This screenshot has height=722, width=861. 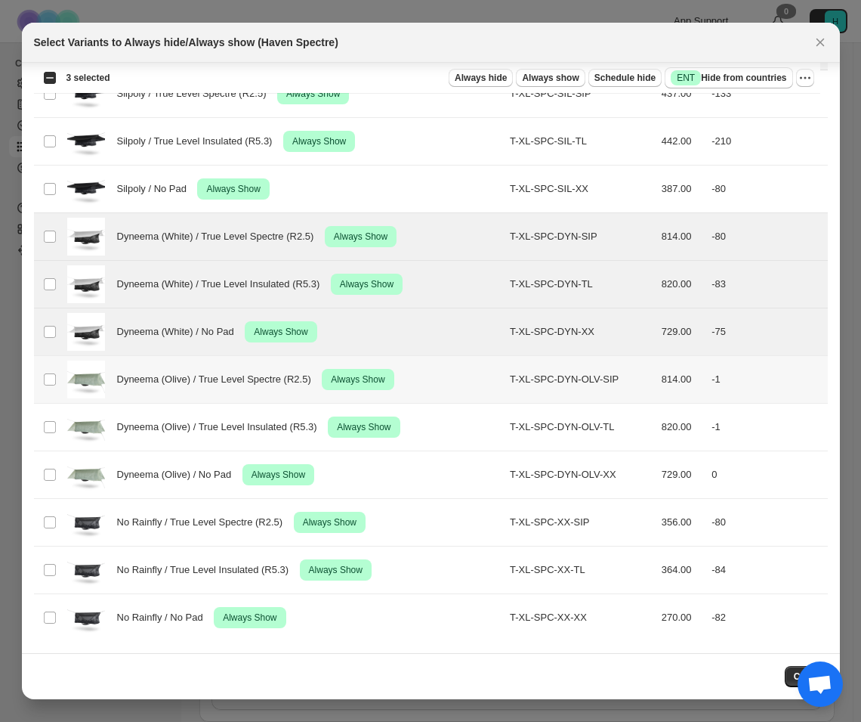 I want to click on td: T-XL-SPC-SIL-SIP, so click(x=581, y=94).